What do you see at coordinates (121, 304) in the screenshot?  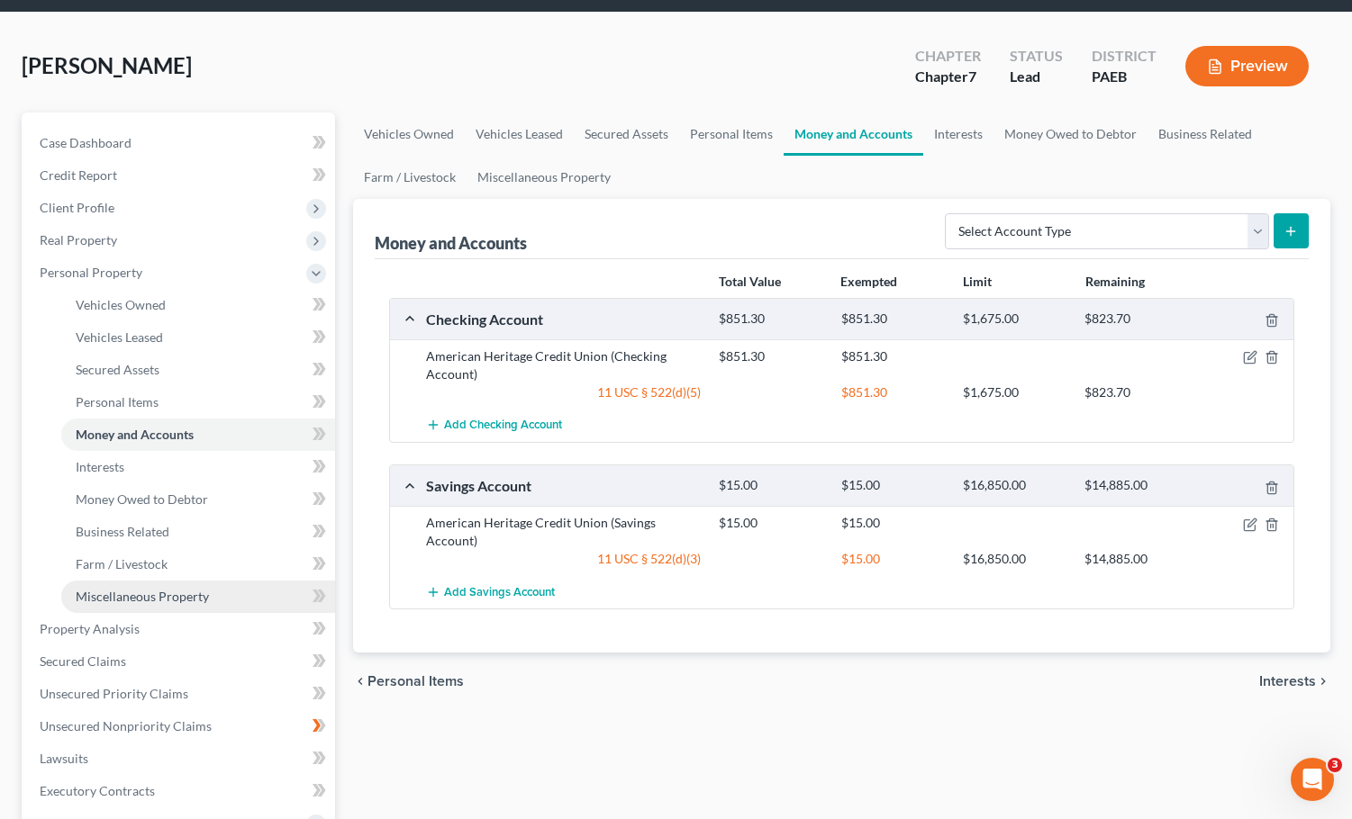 I see `span: Vehicles Owned` at bounding box center [121, 304].